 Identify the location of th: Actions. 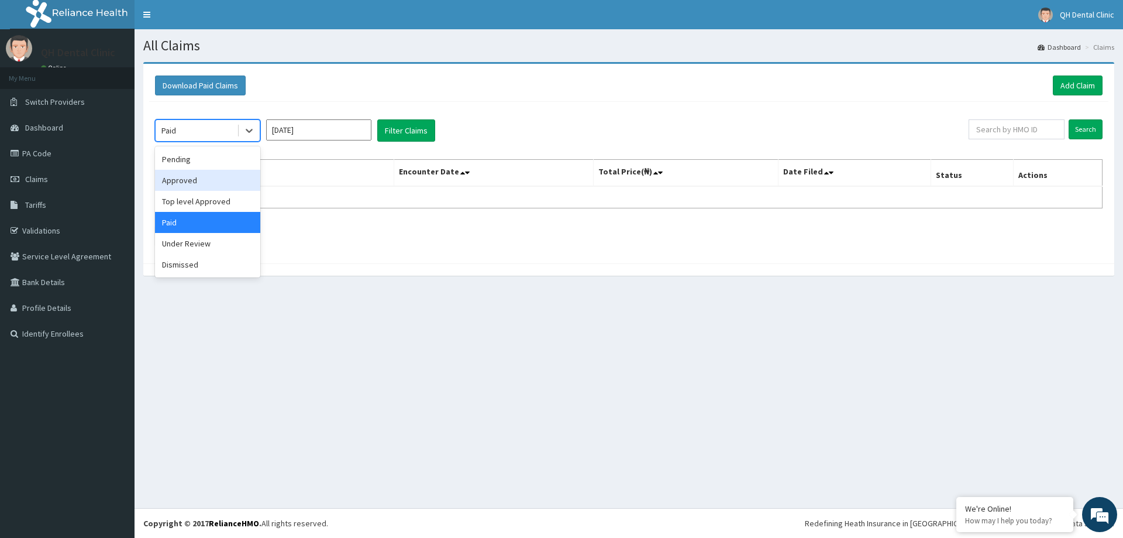
(1058, 173).